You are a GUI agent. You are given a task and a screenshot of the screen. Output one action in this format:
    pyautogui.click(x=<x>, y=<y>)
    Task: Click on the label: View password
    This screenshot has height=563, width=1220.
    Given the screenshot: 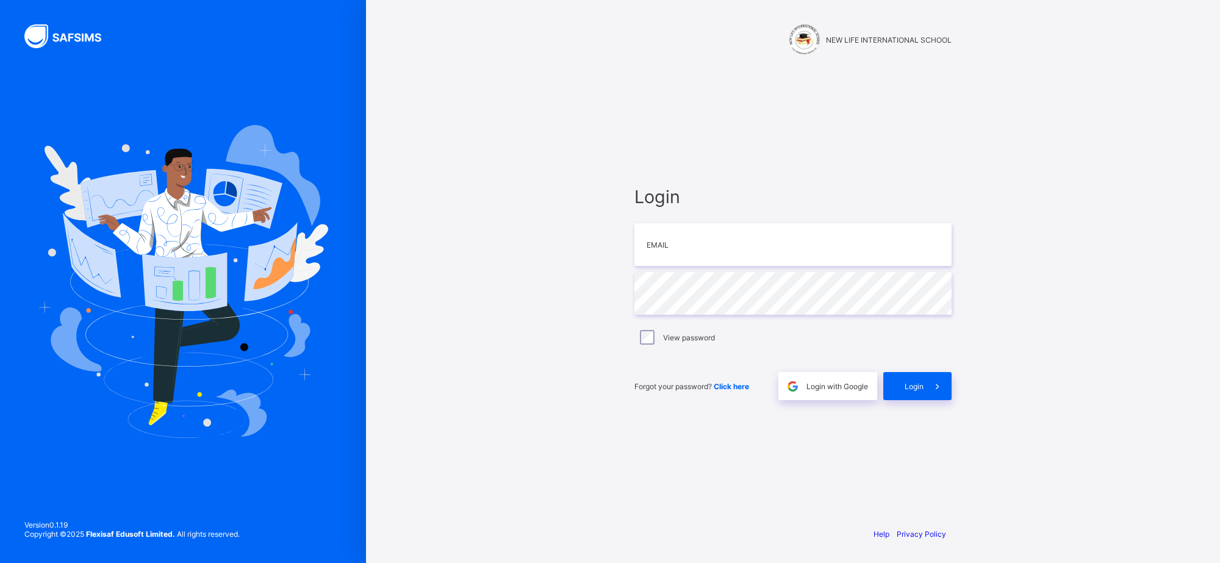 What is the action you would take?
    pyautogui.click(x=689, y=337)
    